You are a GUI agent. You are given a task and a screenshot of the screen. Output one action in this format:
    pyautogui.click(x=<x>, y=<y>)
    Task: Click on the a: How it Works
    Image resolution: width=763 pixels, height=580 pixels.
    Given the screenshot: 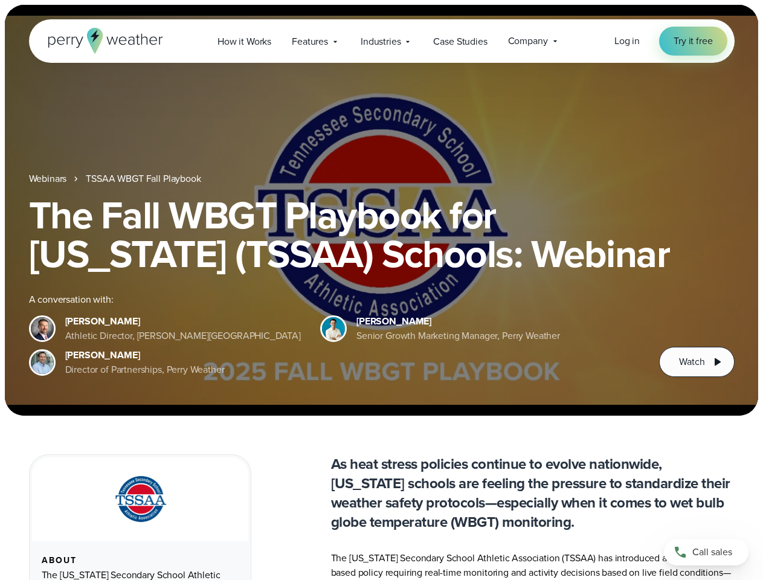 What is the action you would take?
    pyautogui.click(x=244, y=41)
    